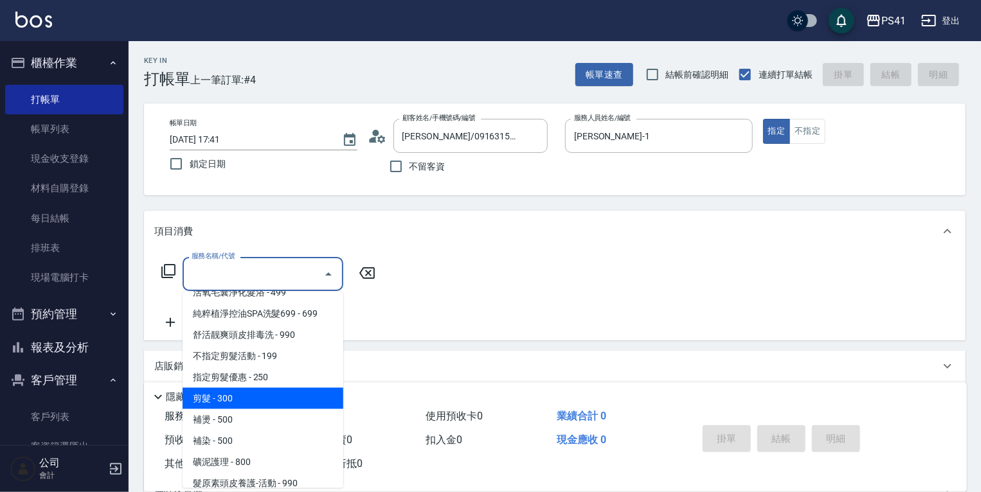  I want to click on a: 現場電腦打卡, so click(64, 278).